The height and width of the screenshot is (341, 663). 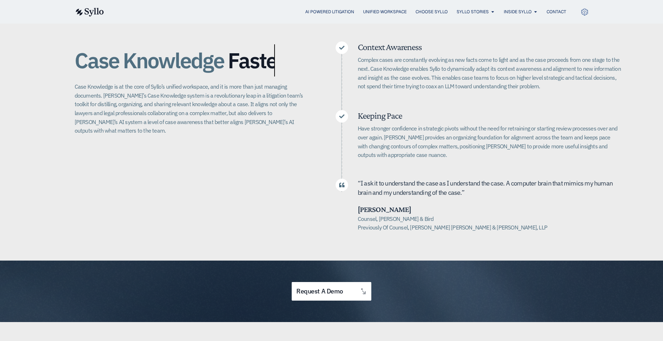 What do you see at coordinates (518, 12) in the screenshot?
I see `span: Inside Syllo` at bounding box center [518, 12].